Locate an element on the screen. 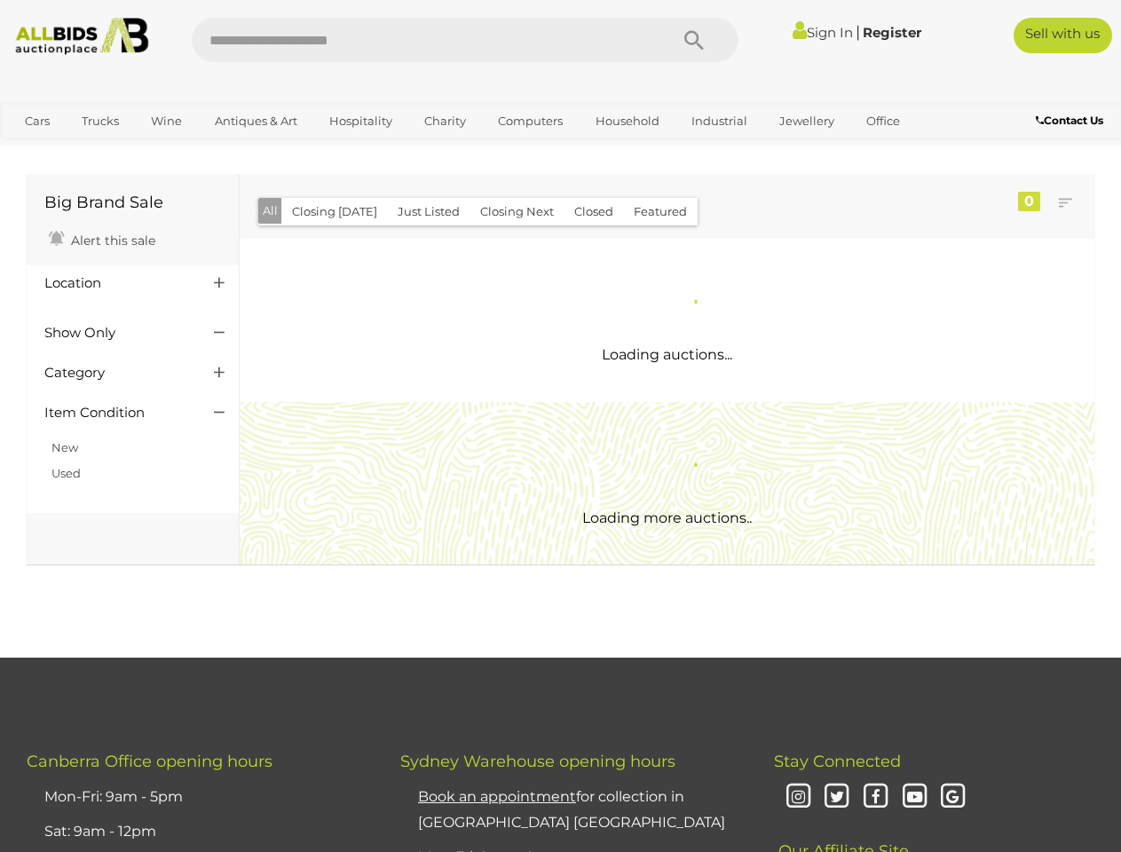 The height and width of the screenshot is (852, 1121). i: Youtube is located at coordinates (914, 797).